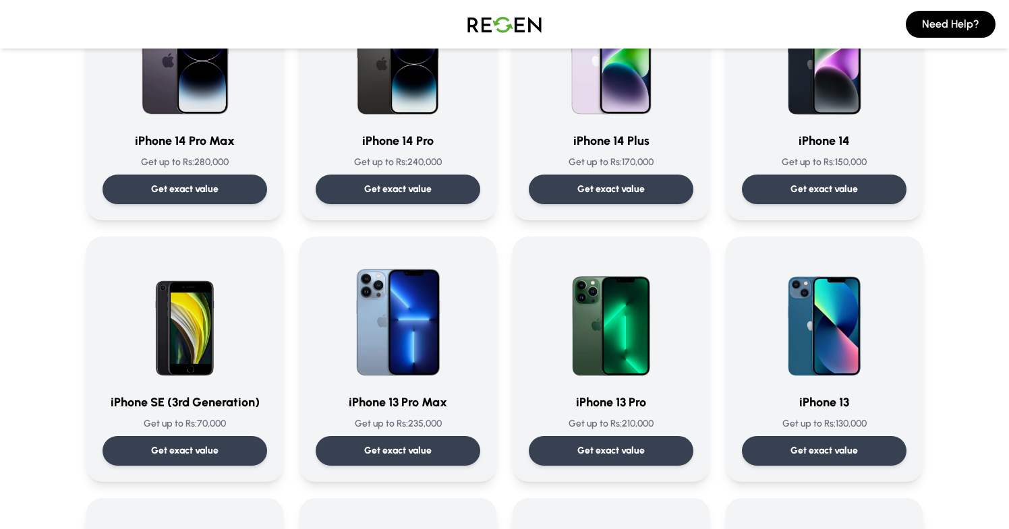  What do you see at coordinates (611, 403) in the screenshot?
I see `h3: iPhone 13 Pro` at bounding box center [611, 403].